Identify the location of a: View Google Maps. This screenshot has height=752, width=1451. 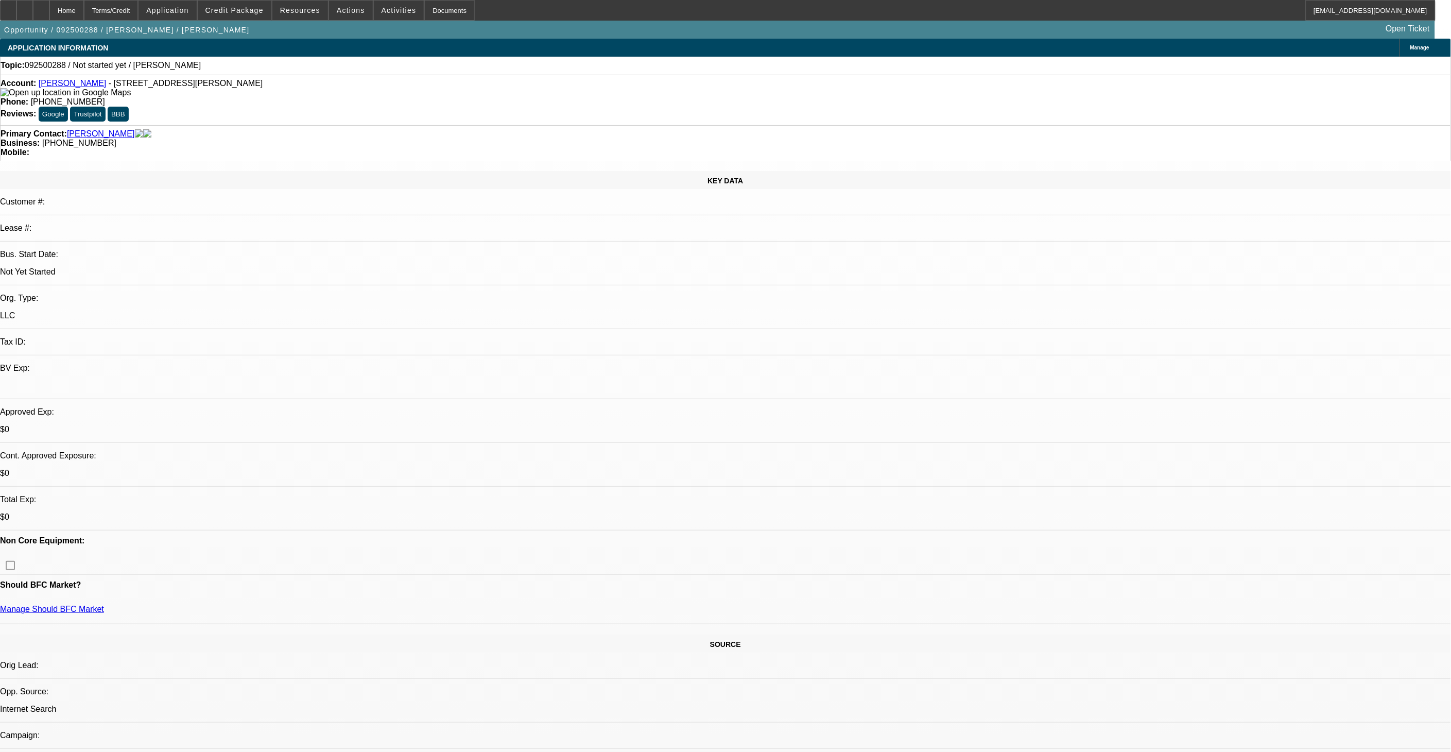
(65, 92).